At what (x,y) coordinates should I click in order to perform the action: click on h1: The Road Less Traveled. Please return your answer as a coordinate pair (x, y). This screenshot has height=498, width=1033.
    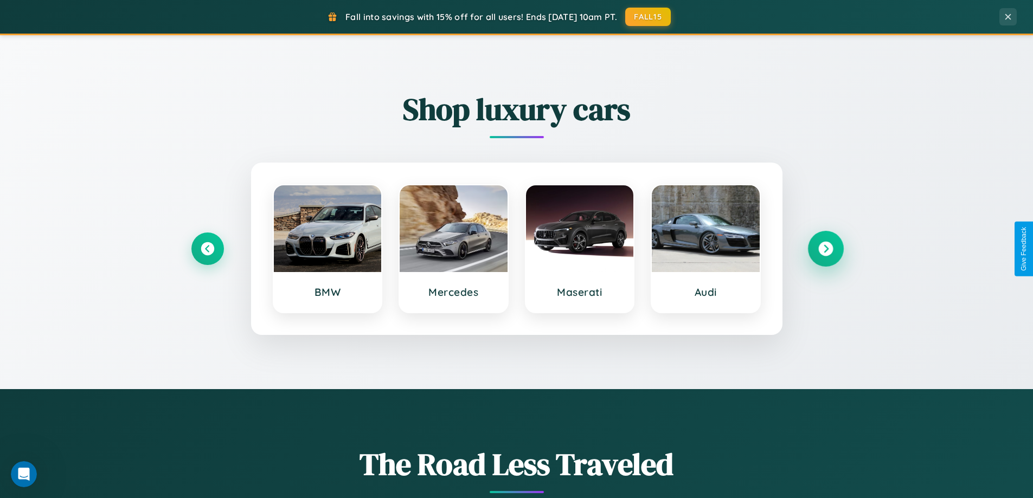
    Looking at the image, I should click on (517, 464).